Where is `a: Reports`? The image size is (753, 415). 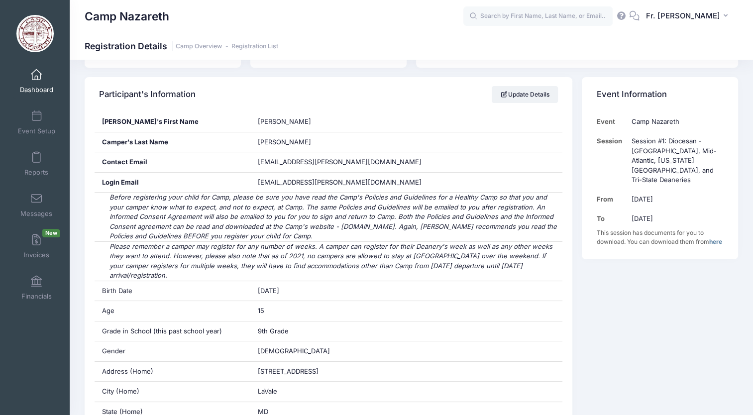
a: Reports is located at coordinates (36, 164).